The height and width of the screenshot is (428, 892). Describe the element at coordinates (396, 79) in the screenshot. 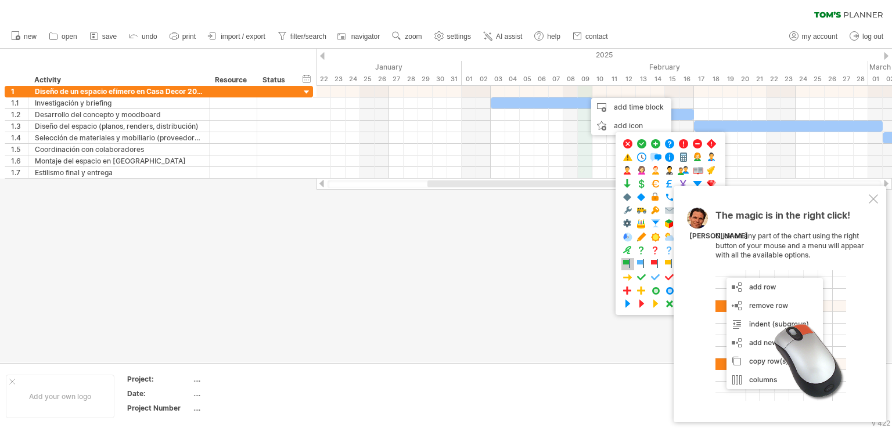

I see `div: Monday, 27 January 2025` at that location.